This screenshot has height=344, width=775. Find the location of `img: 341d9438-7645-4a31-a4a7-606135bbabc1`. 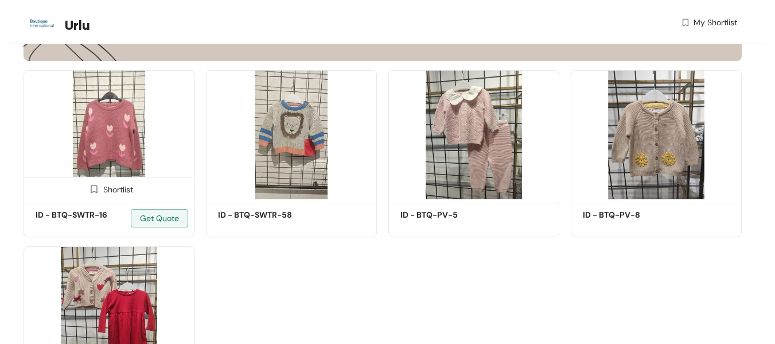

img: 341d9438-7645-4a31-a4a7-606135bbabc1 is located at coordinates (474, 134).